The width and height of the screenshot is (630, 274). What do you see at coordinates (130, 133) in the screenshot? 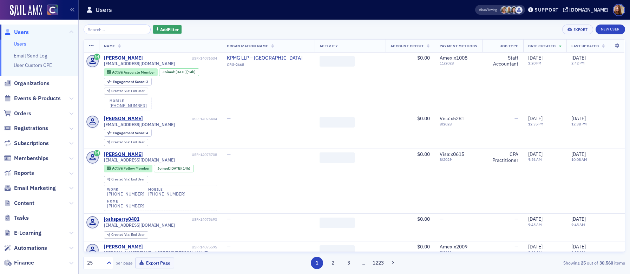
I see `div: 4` at bounding box center [130, 133].